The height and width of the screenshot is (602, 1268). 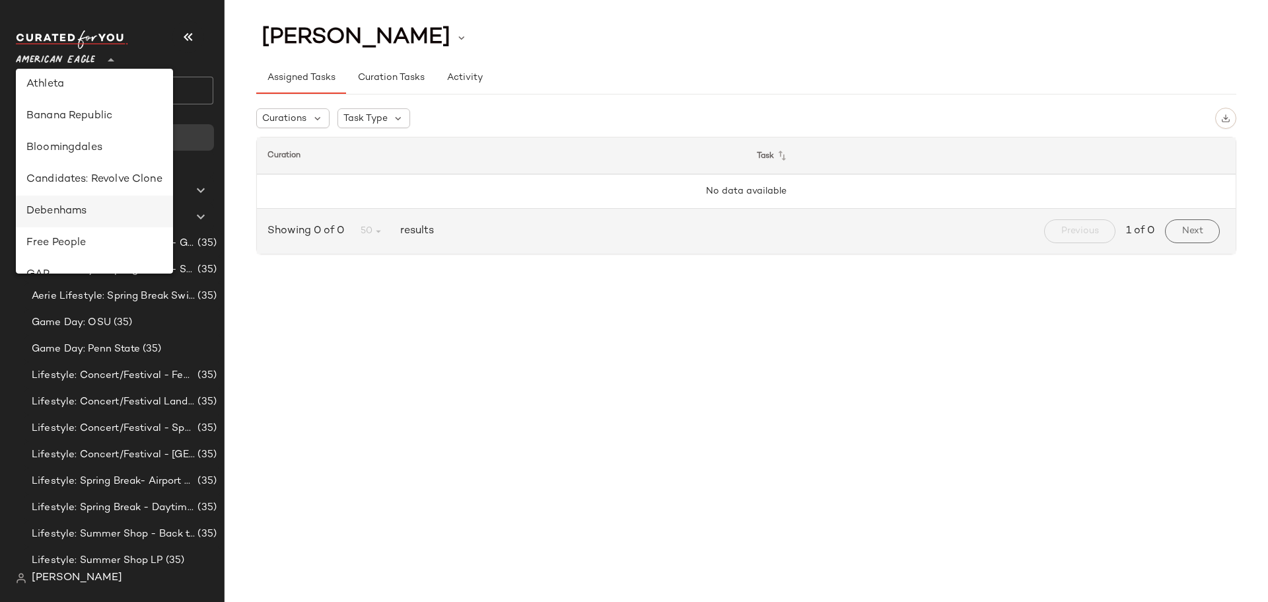 What do you see at coordinates (71, 322) in the screenshot?
I see `span: Game Day: OSU` at bounding box center [71, 322].